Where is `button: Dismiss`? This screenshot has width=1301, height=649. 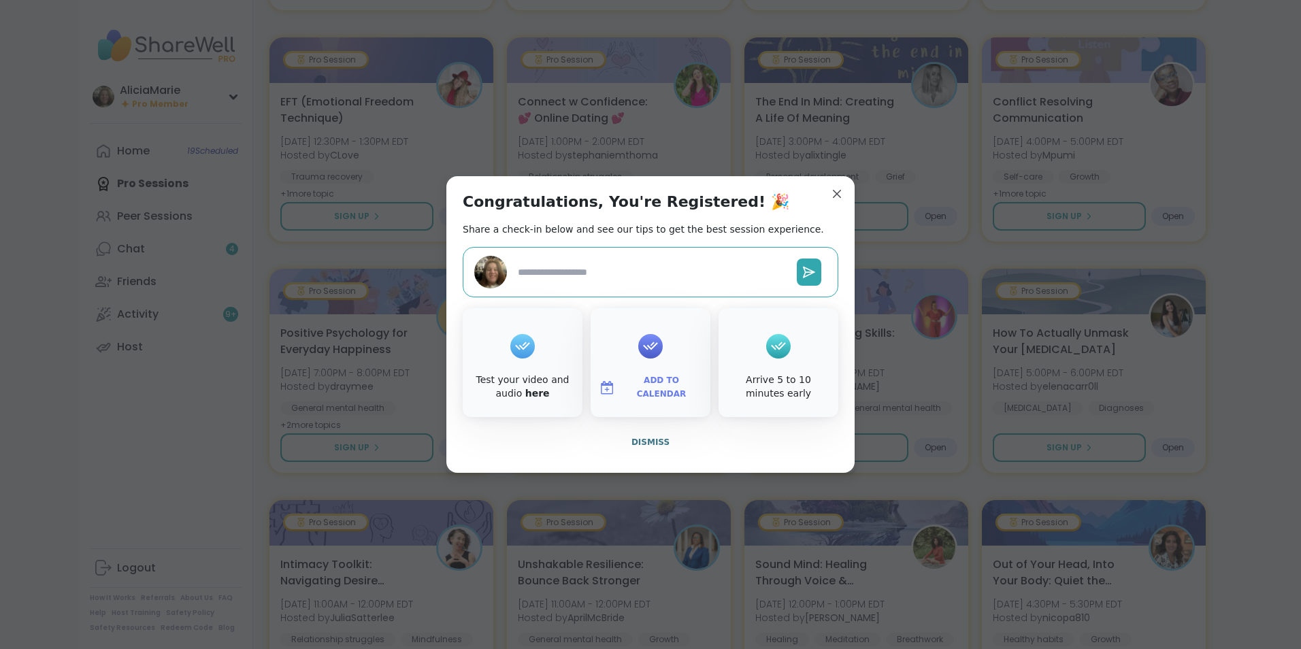 button: Dismiss is located at coordinates (651, 442).